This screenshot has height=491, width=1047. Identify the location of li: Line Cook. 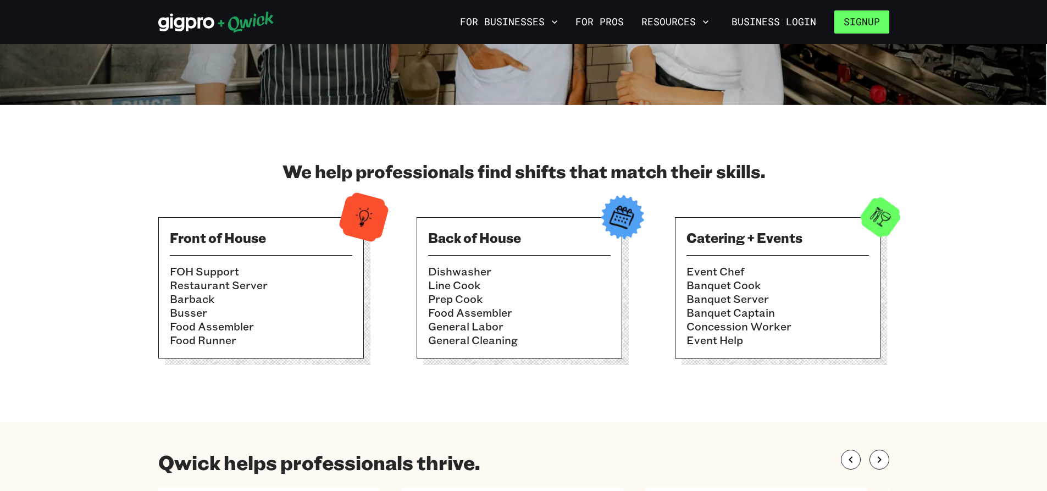
(519, 285).